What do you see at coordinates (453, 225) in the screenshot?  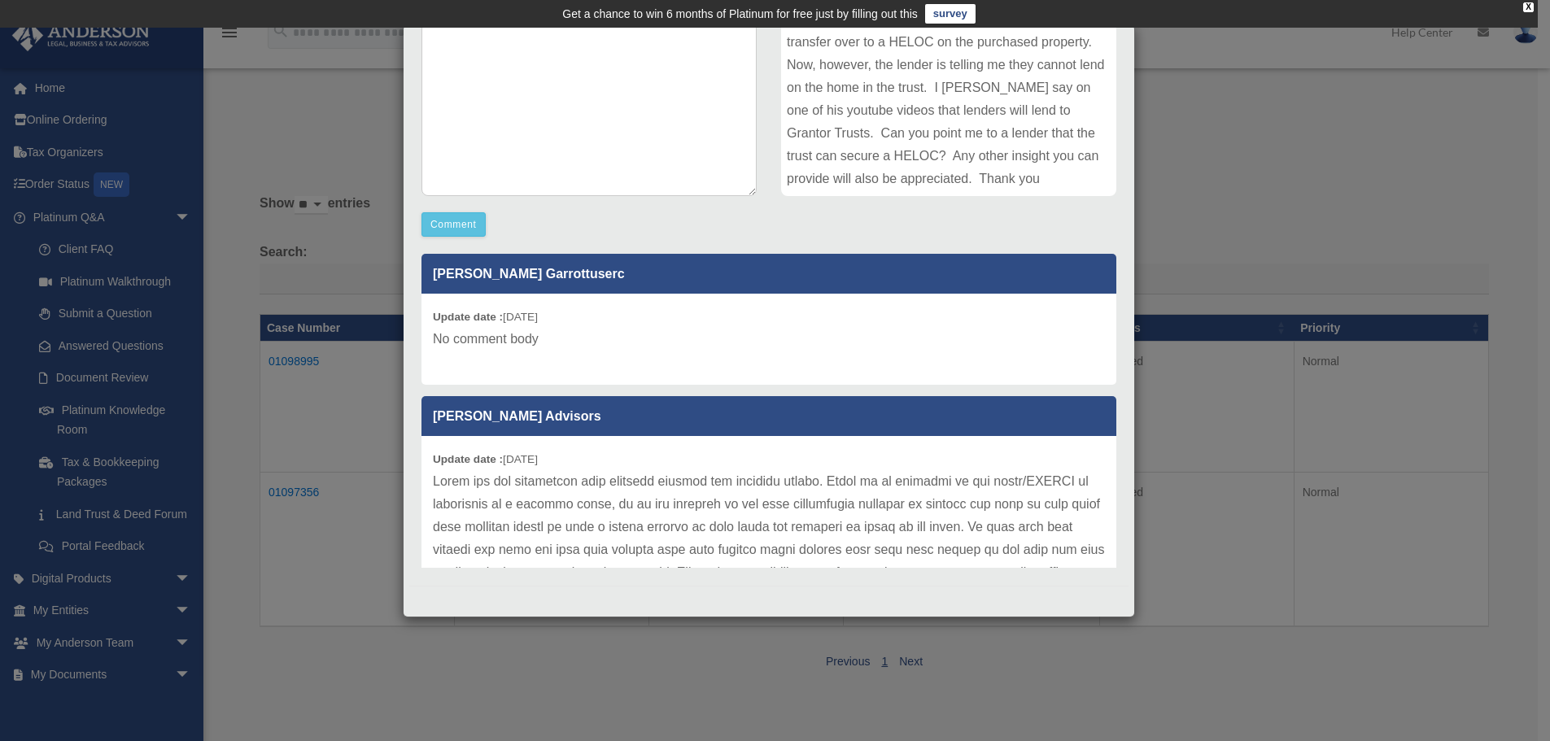 I see `button: Comment` at bounding box center [453, 225].